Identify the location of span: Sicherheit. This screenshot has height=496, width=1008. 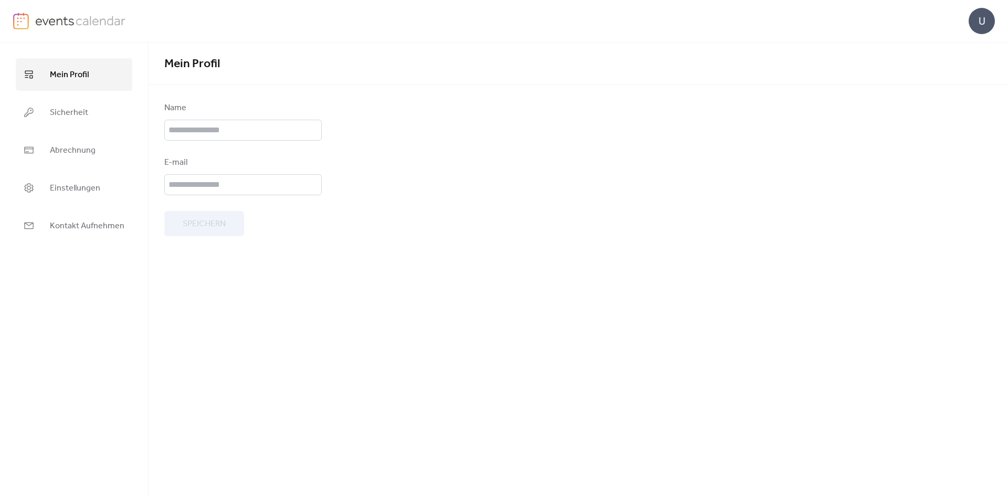
(69, 113).